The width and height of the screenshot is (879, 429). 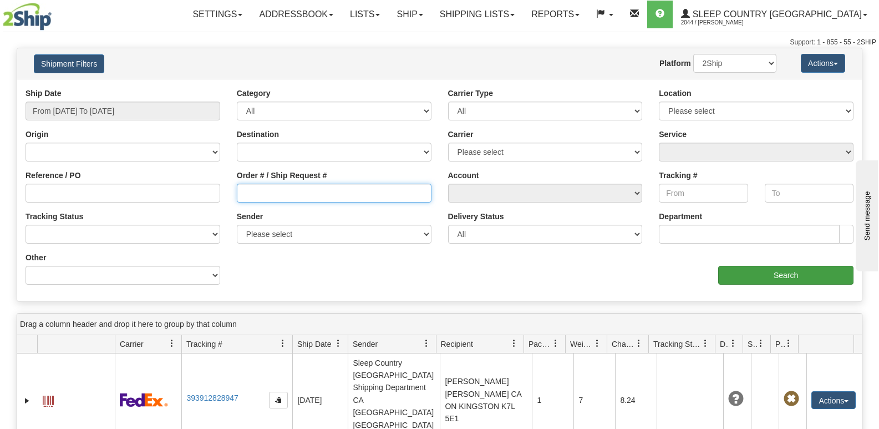 What do you see at coordinates (582, 344) in the screenshot?
I see `span: Weight` at bounding box center [582, 344].